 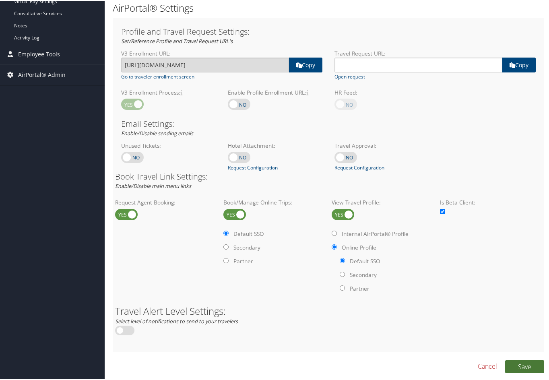 I want to click on h3: Email Settings:, so click(x=329, y=123).